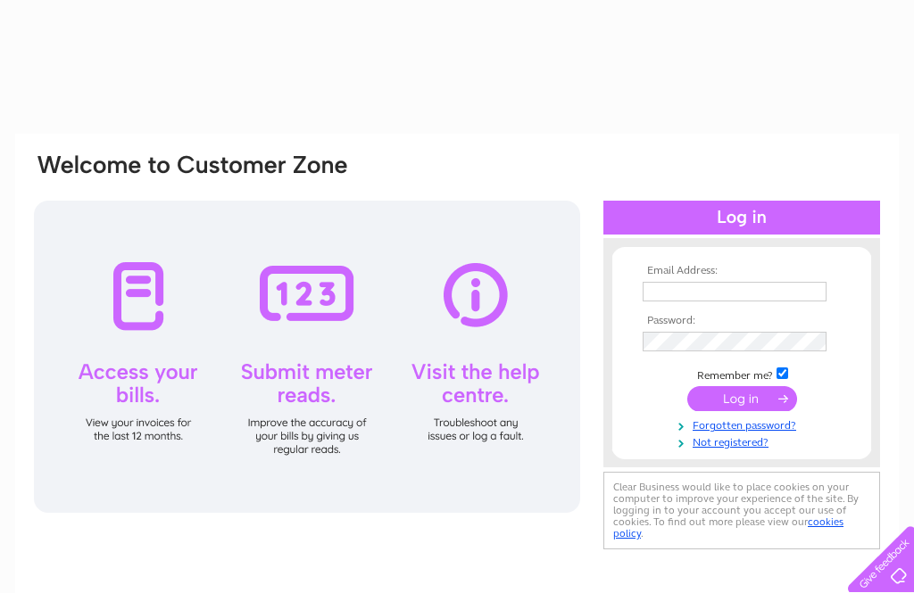 This screenshot has height=593, width=914. I want to click on th: Password:, so click(741, 321).